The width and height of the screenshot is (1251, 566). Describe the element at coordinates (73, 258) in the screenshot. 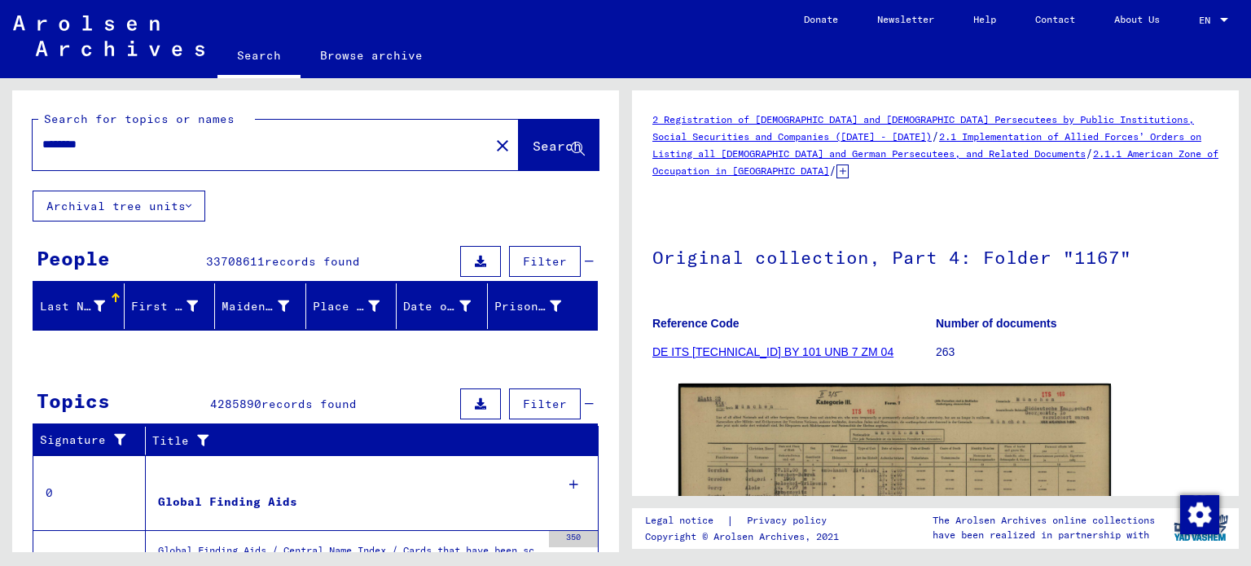

I see `div: People` at that location.